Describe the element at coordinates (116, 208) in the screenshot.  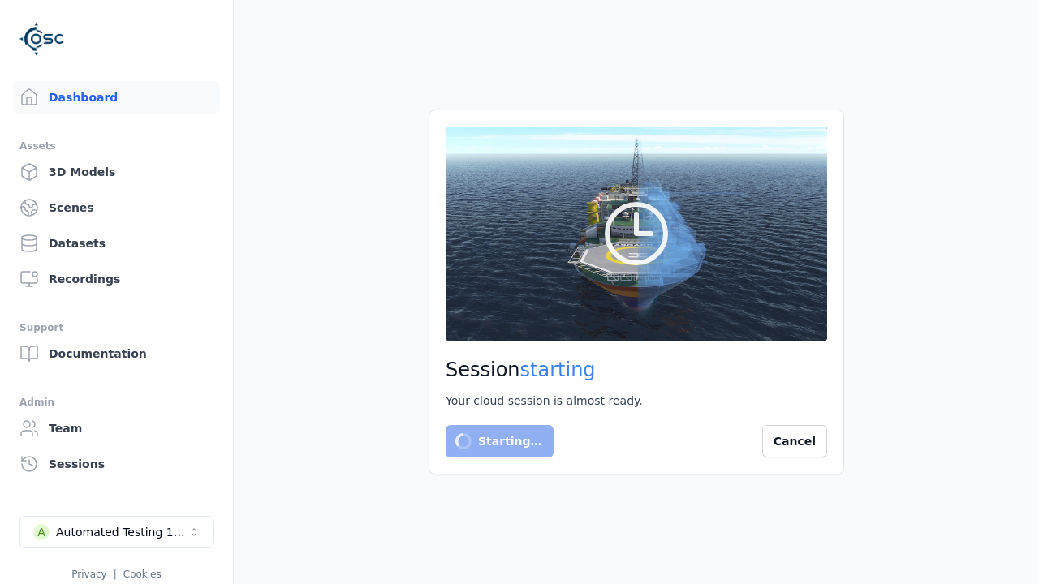
I see `a: Scenes` at that location.